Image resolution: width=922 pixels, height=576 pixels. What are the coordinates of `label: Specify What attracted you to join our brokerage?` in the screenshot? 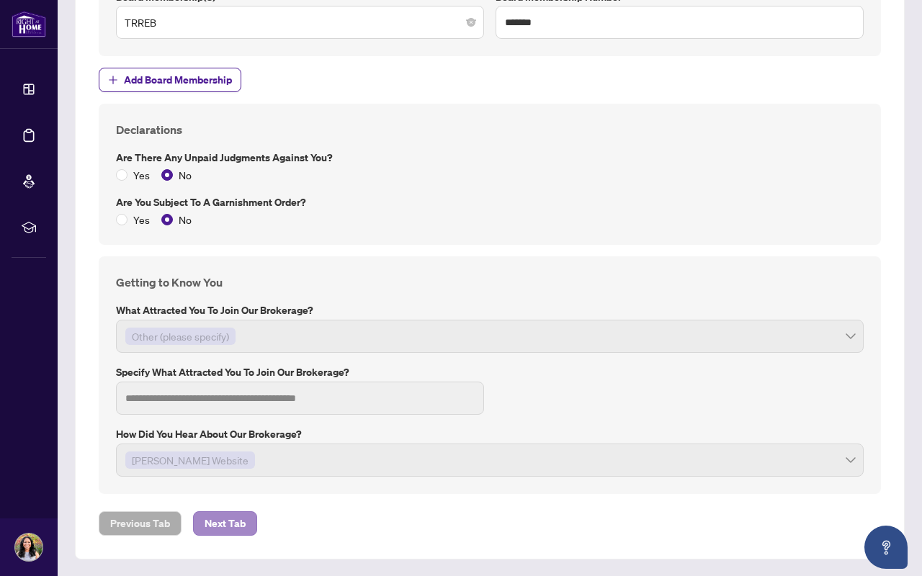 It's located at (300, 372).